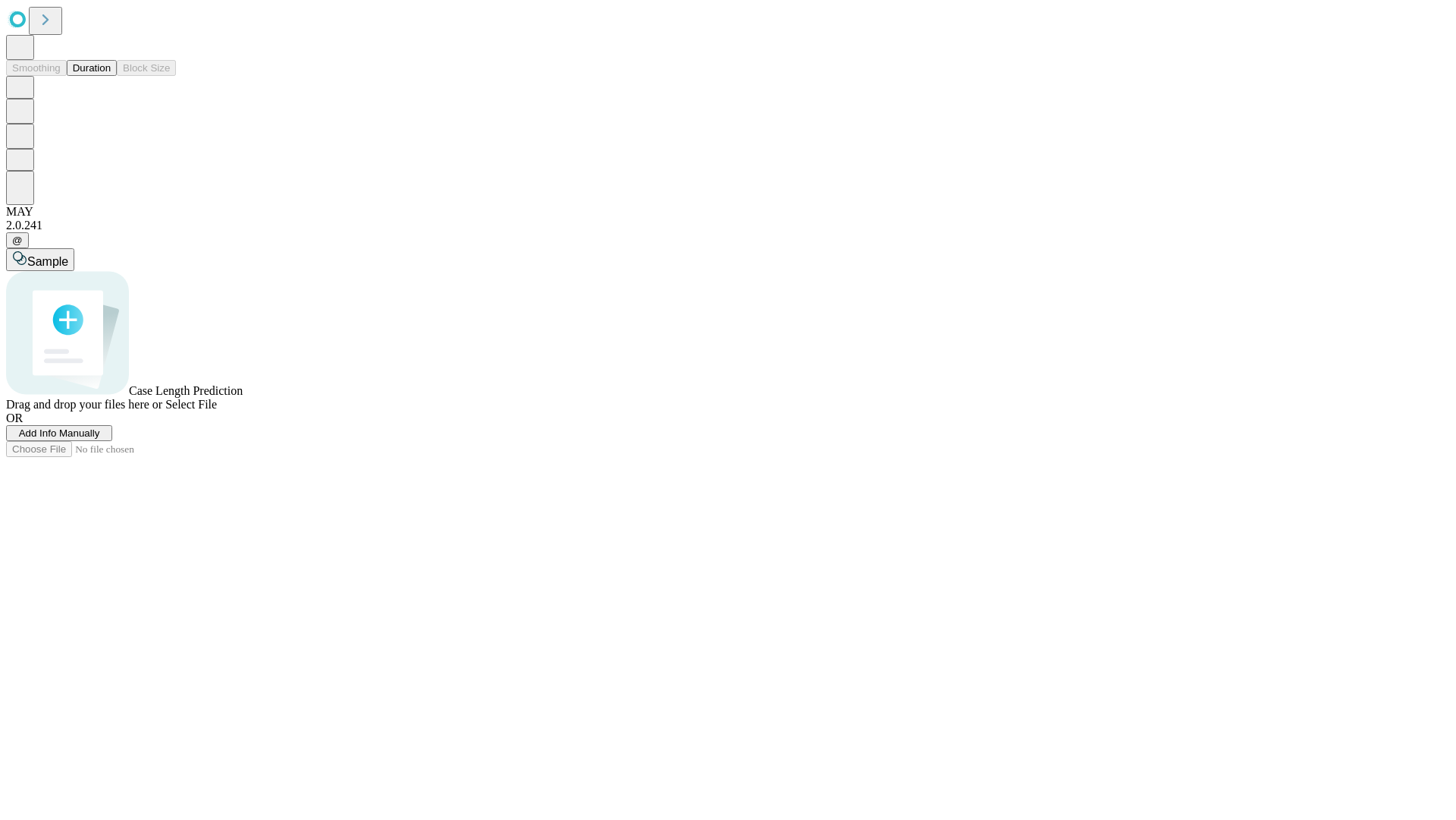  What do you see at coordinates (59, 432) in the screenshot?
I see `button: Add Info Manually` at bounding box center [59, 432].